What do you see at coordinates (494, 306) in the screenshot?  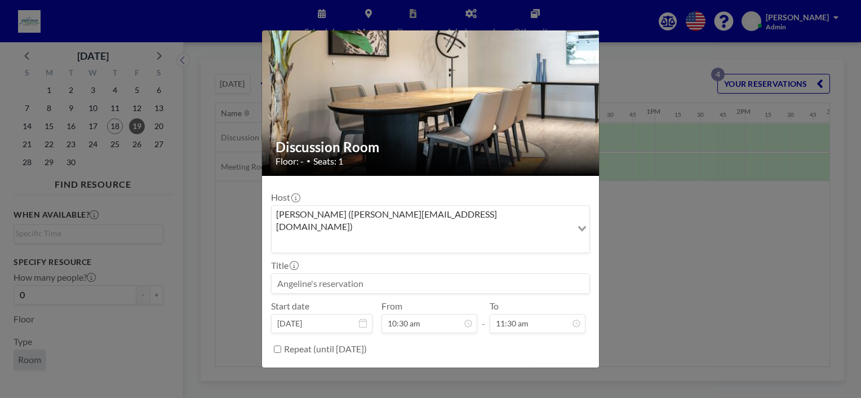 I see `label: To` at bounding box center [494, 306].